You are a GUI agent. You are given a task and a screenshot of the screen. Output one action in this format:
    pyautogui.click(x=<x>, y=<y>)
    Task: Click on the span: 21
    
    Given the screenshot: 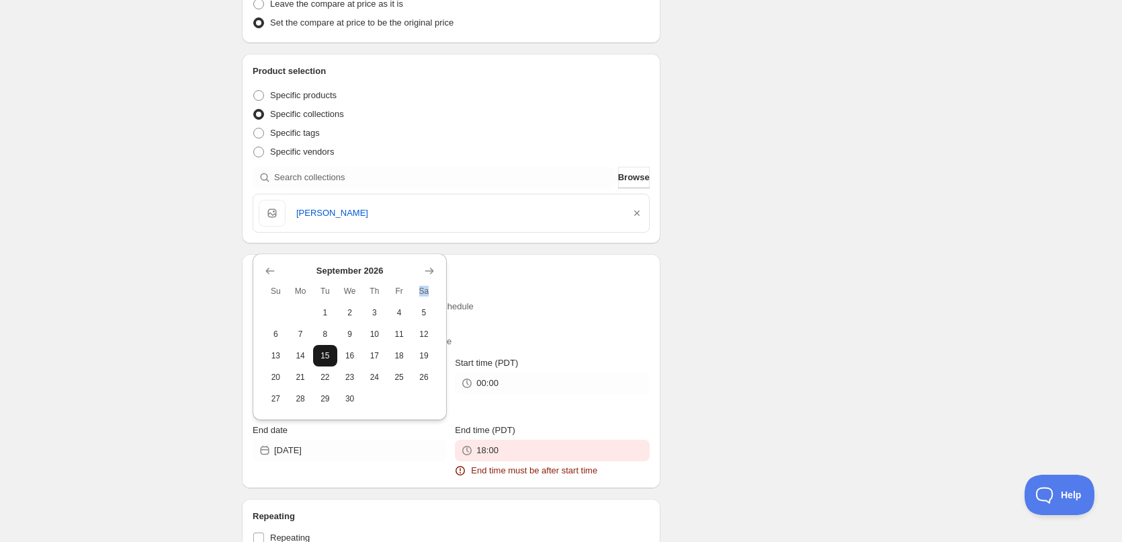 What is the action you would take?
    pyautogui.click(x=300, y=377)
    